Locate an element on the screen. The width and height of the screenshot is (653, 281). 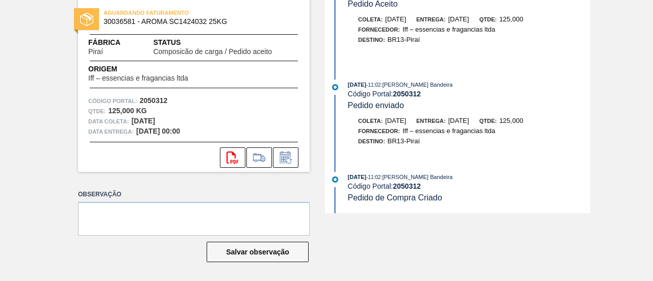
span: Qtde : is located at coordinates (97, 111).